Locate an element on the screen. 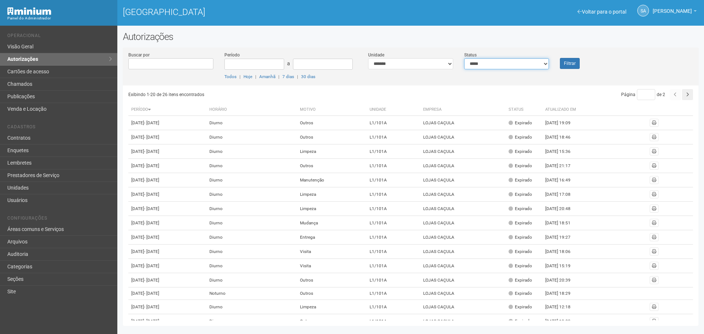 This screenshot has height=334, width=704. a: Todos is located at coordinates (230, 77).